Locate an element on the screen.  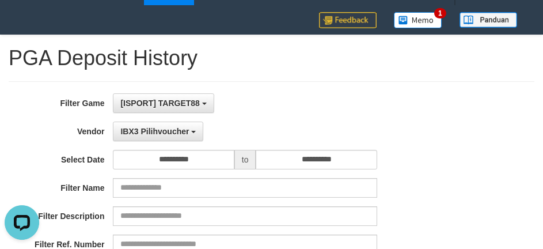
img: Button%20Memo.svg is located at coordinates (418, 20).